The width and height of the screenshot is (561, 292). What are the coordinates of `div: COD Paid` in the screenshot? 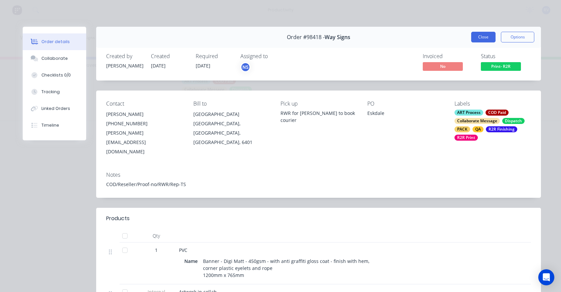 It's located at (496, 112).